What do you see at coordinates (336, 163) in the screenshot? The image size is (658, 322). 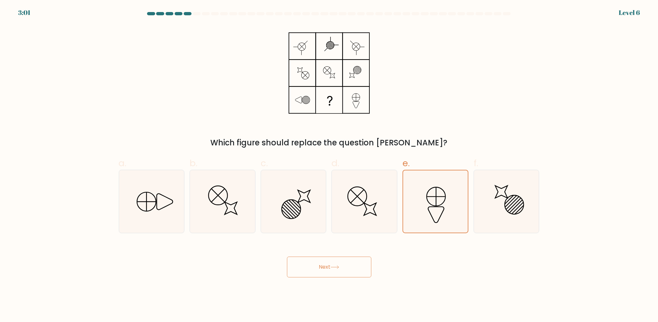 I see `span: d.` at bounding box center [336, 163].